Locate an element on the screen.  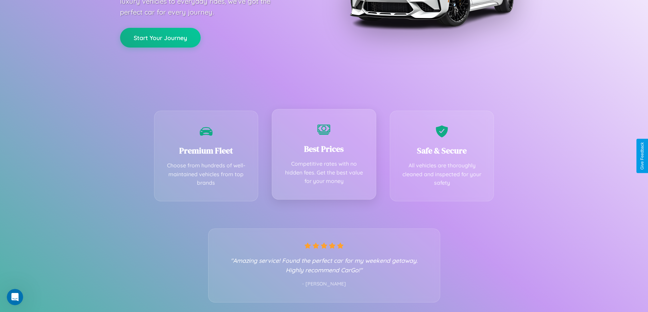
div: Give Feedback is located at coordinates (642, 156).